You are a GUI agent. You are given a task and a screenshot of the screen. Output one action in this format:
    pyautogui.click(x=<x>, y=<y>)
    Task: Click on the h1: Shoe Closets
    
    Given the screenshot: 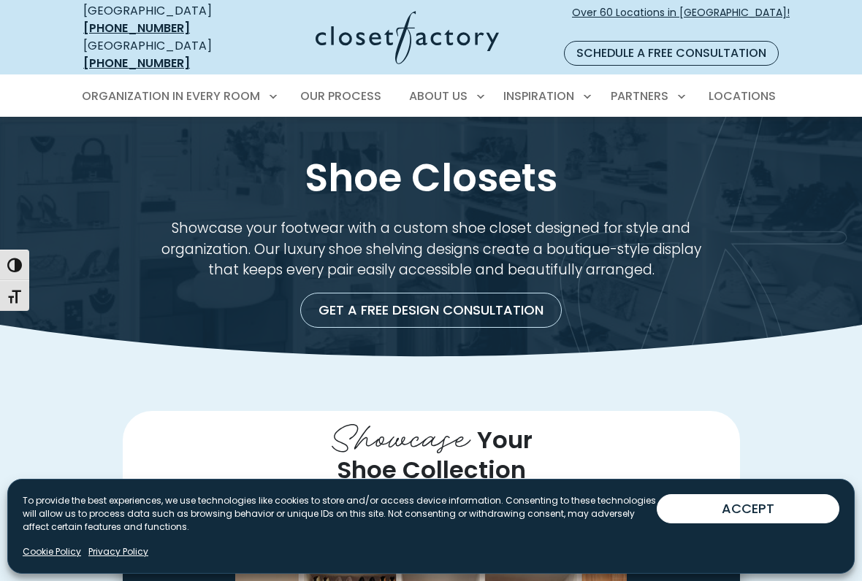 What is the action you would take?
    pyautogui.click(x=431, y=177)
    